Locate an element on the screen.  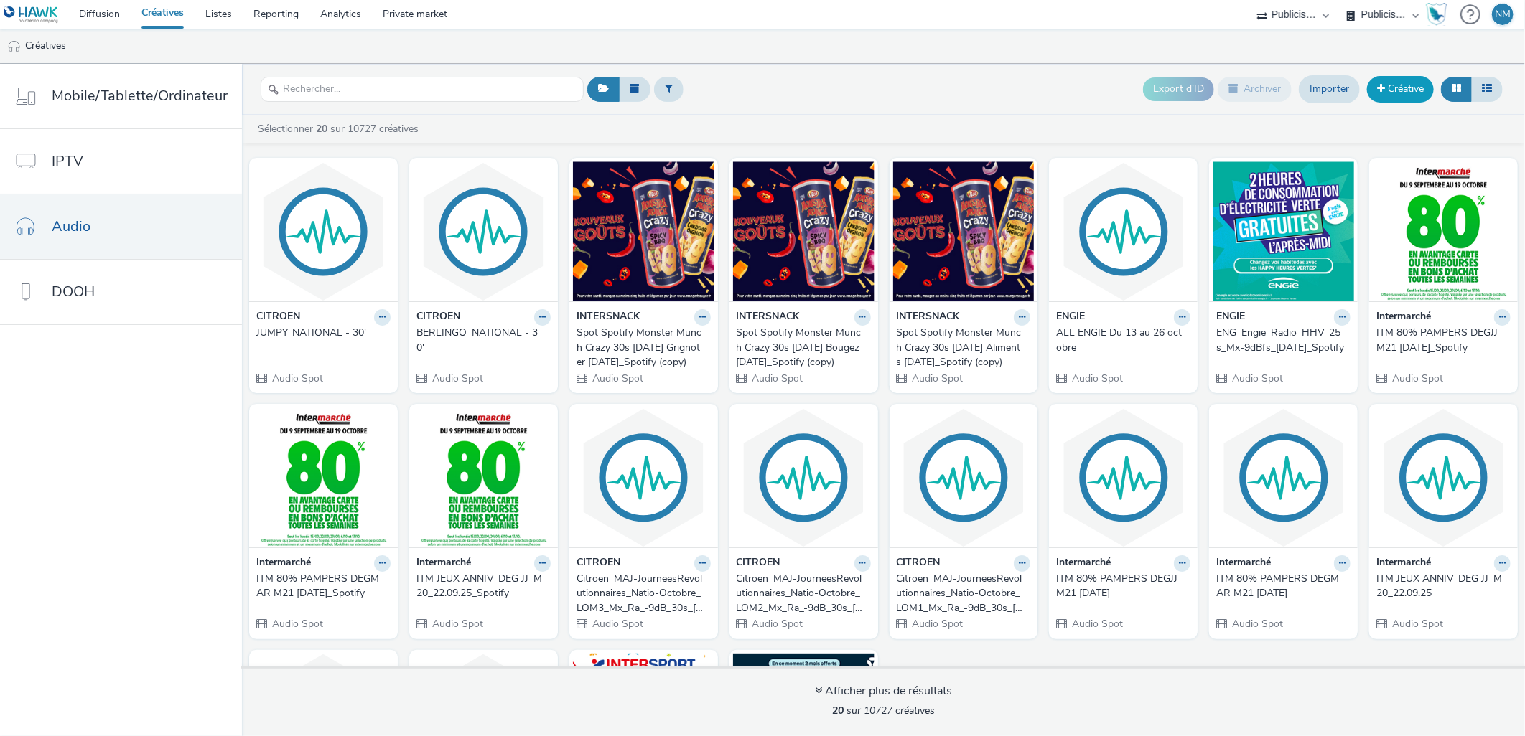
img: ITM 80% PAMPERS DEGMAR M21 12.09.25_Spotify visual is located at coordinates (323, 477).